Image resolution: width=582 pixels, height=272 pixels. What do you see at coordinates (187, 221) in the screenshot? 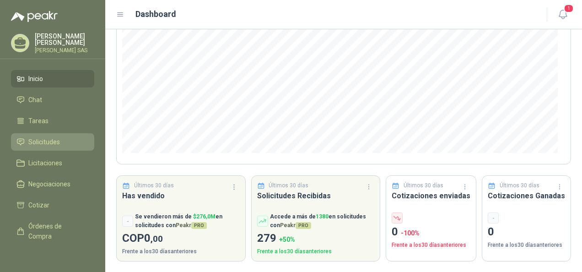
I see `p: Se vendieron más de en solicitudes con` at bounding box center [187, 221].